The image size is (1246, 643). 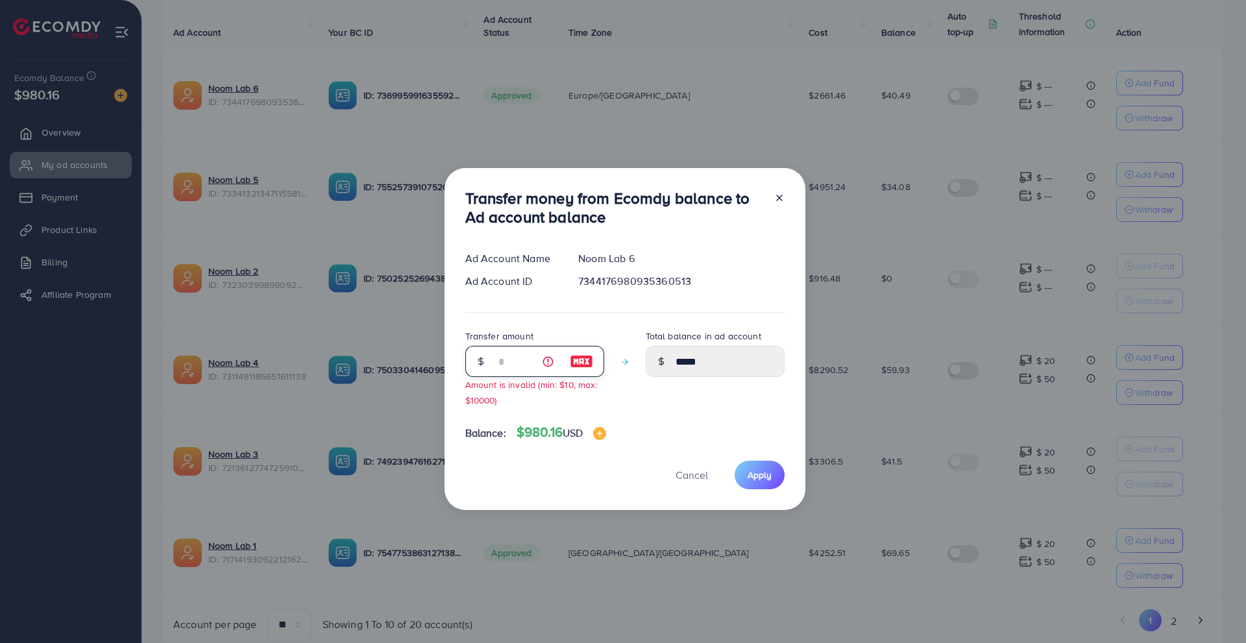 I want to click on span: Cancel, so click(x=692, y=475).